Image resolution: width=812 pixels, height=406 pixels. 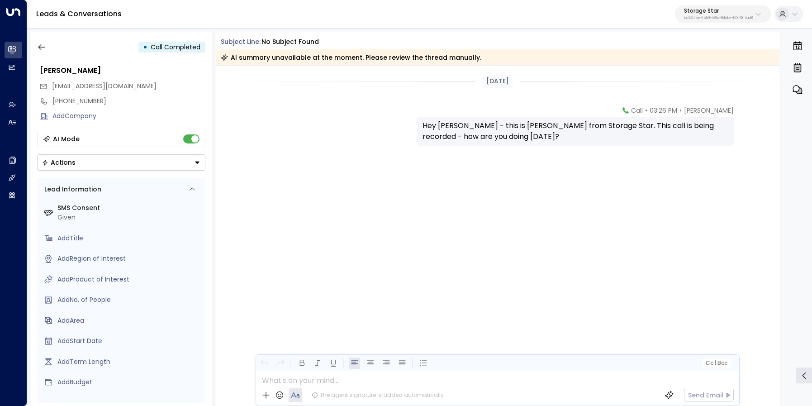 I want to click on div: No subject found, so click(x=290, y=42).